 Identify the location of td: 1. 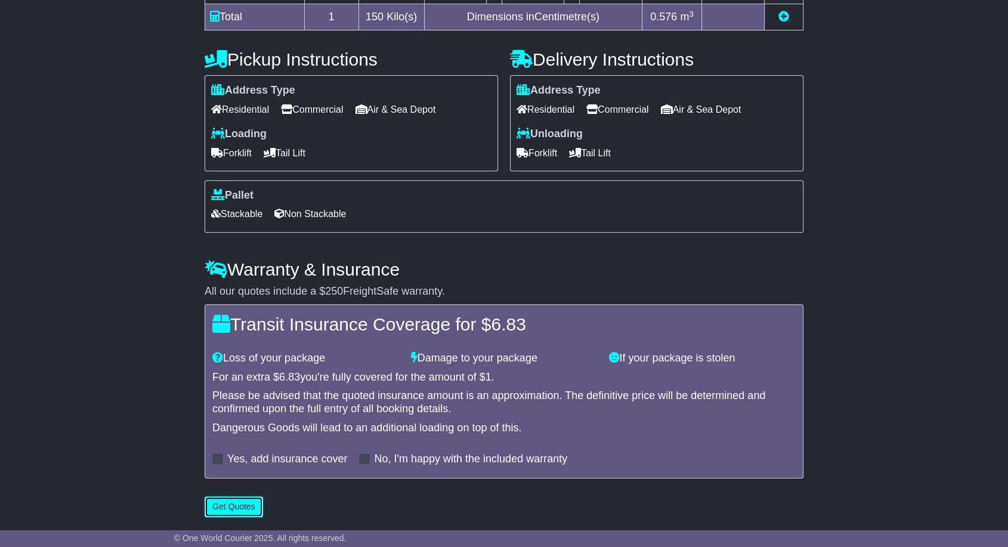
(332, 17).